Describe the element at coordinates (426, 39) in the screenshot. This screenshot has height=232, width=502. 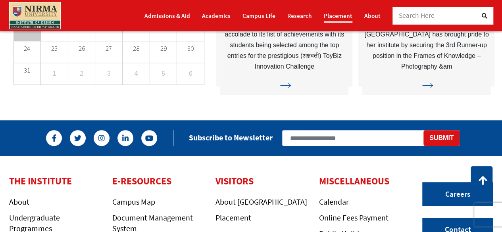
I see `p: A talented 2nd-year student from the Product and Interaction Design programme at the [GEOGRAPHIC_...` at that location.